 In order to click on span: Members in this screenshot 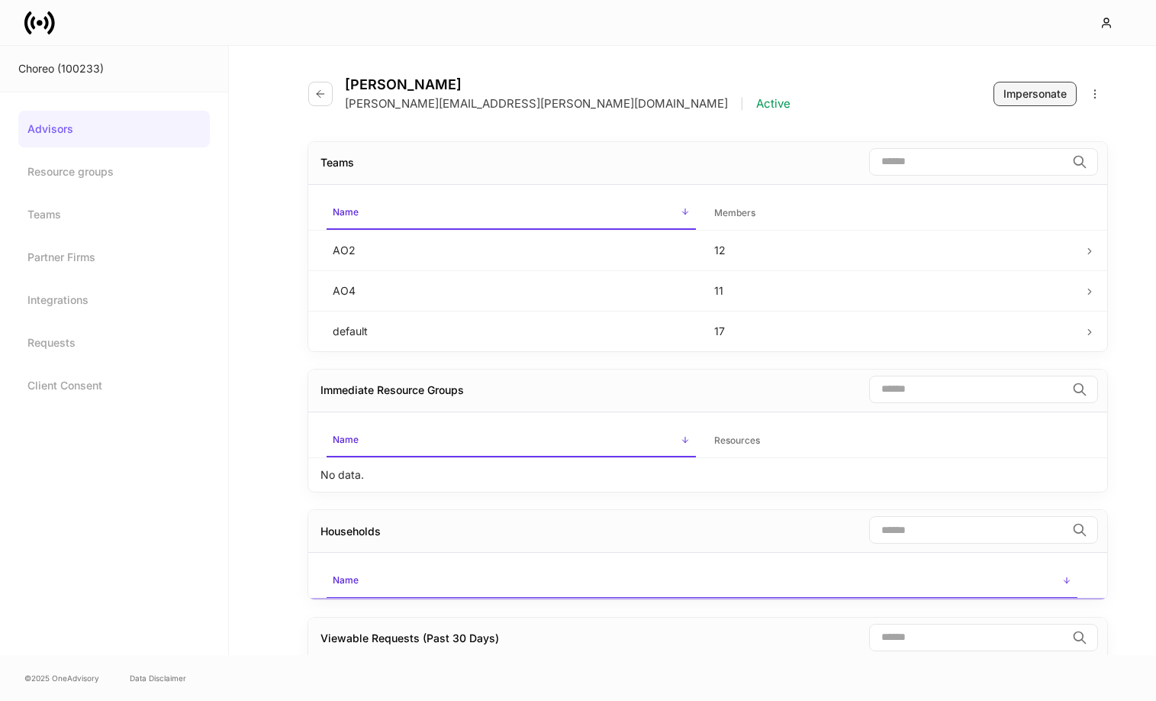, I will do `click(893, 213)`.